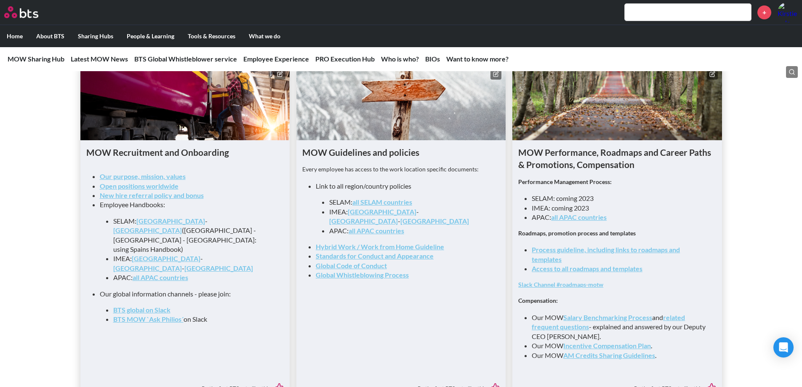 This screenshot has width=802, height=387. Describe the element at coordinates (608, 317) in the screenshot. I see `a: Salary Benchmarking Process` at that location.